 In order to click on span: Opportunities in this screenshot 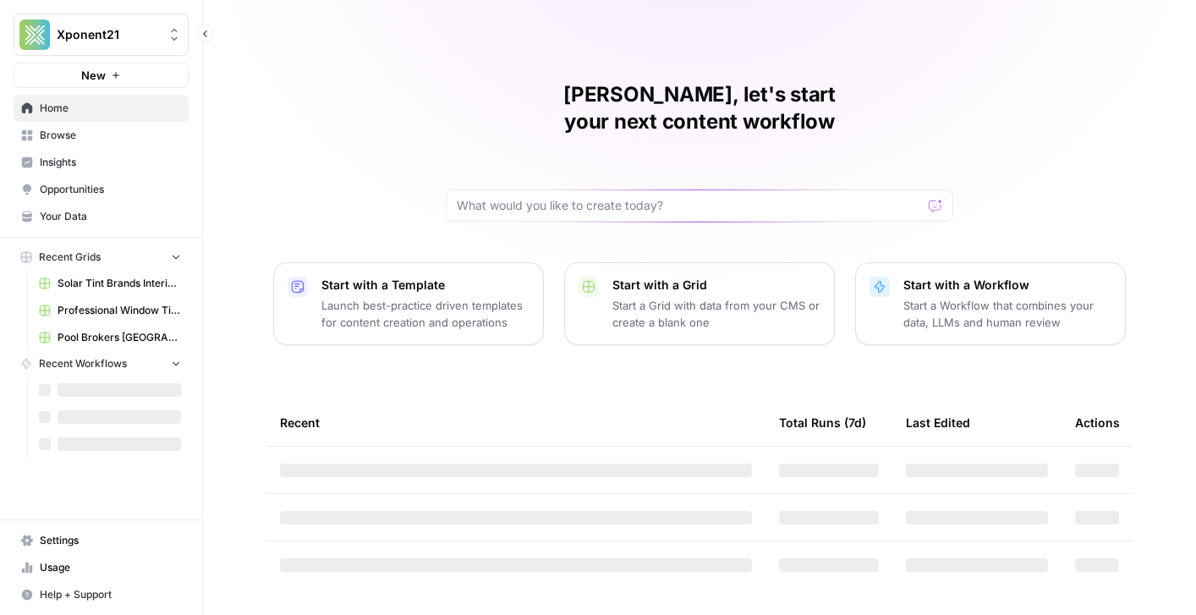, I will do `click(110, 190)`.